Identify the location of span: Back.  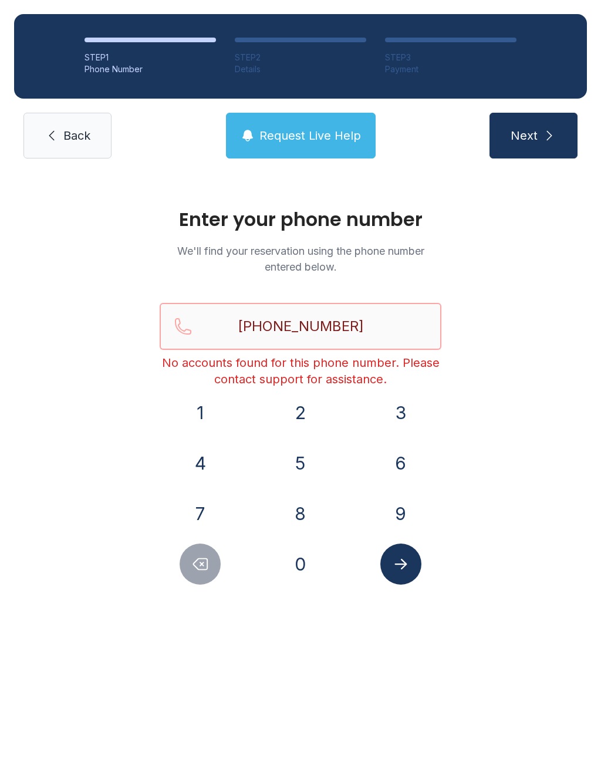
(77, 136).